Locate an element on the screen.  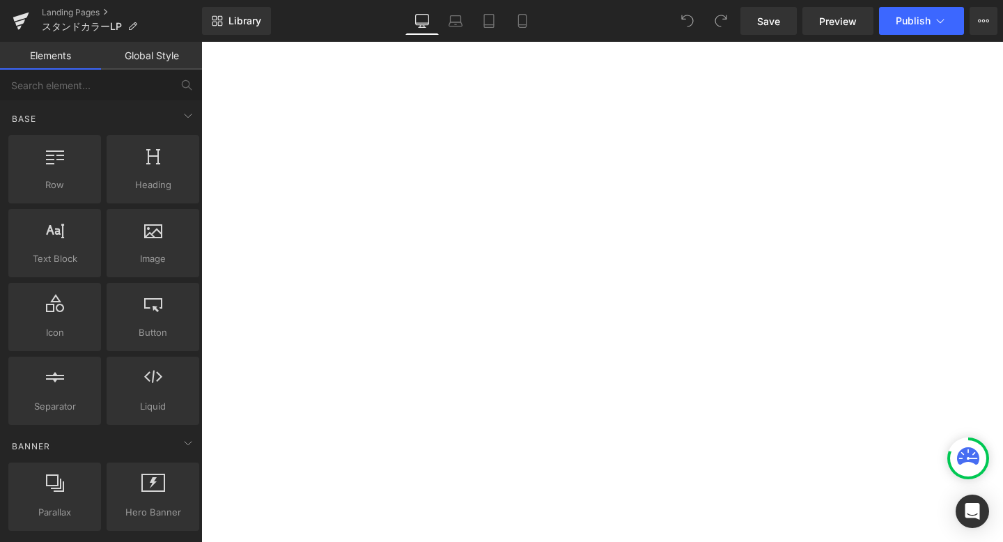
span: Parallax is located at coordinates (54, 512).